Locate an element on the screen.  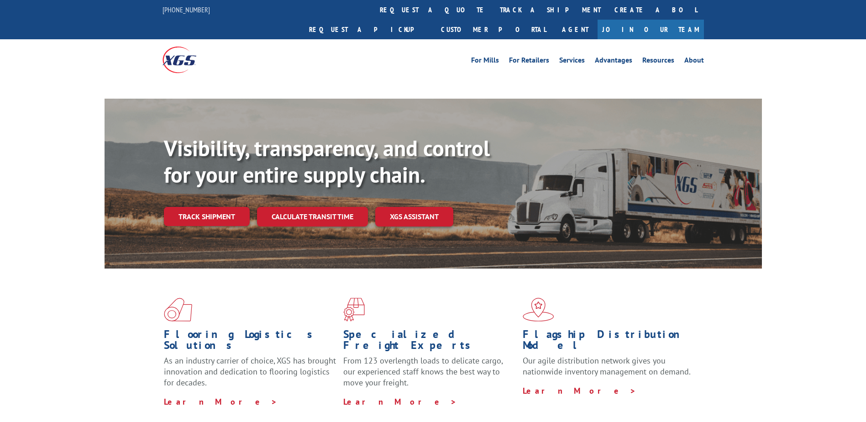
a: For Retailers is located at coordinates (529, 62).